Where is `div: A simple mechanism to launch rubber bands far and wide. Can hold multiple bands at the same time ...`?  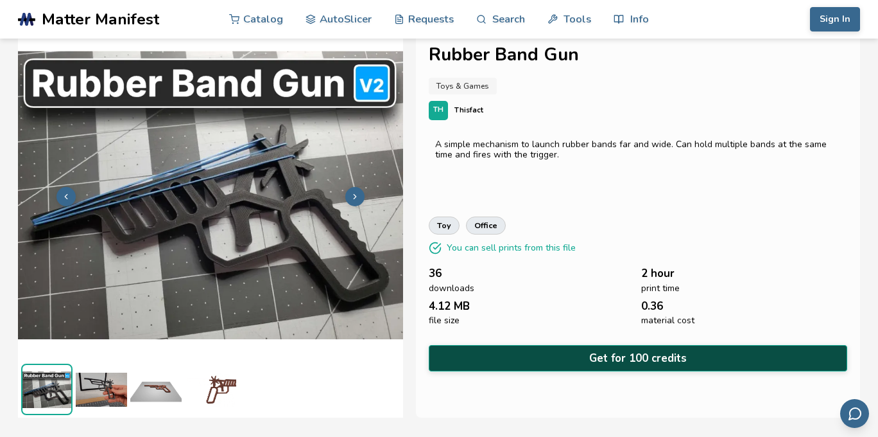
div: A simple mechanism to launch rubber bands far and wide. Can hold multiple bands at the same time ... is located at coordinates (638, 150).